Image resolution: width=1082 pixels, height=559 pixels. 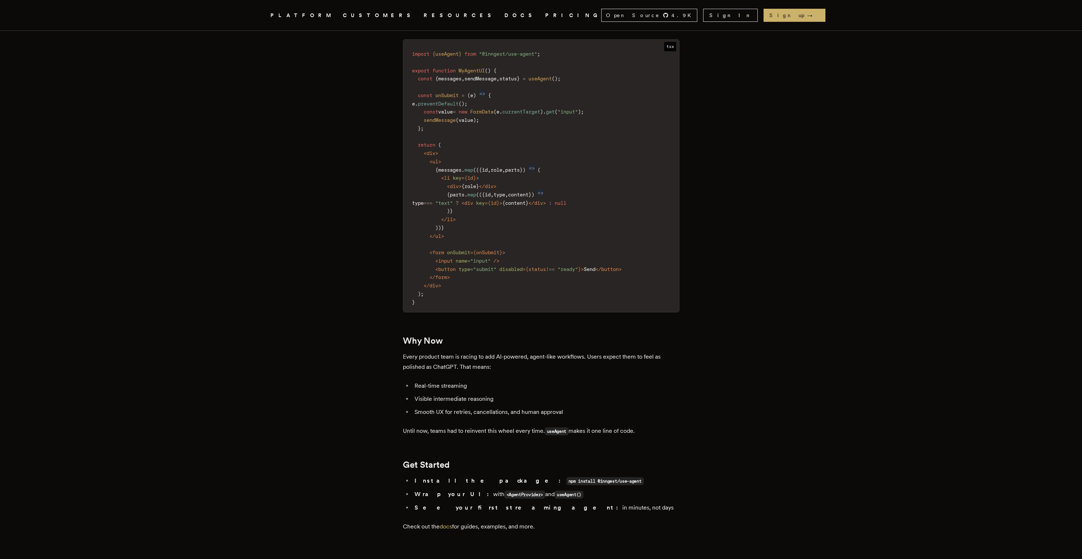 I want to click on code: useAgent, so click(x=557, y=432).